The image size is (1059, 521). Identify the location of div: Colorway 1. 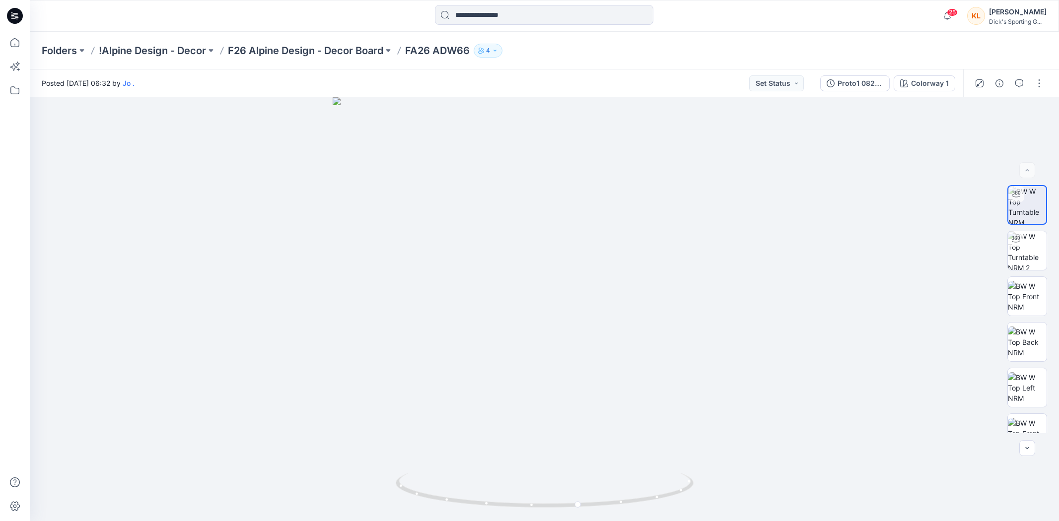
(930, 83).